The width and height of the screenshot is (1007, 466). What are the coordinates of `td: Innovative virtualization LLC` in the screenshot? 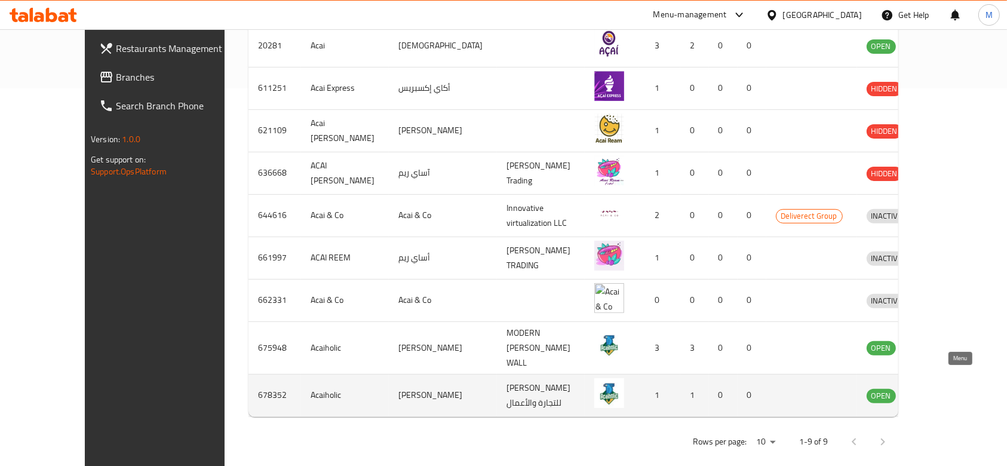 It's located at (541, 215).